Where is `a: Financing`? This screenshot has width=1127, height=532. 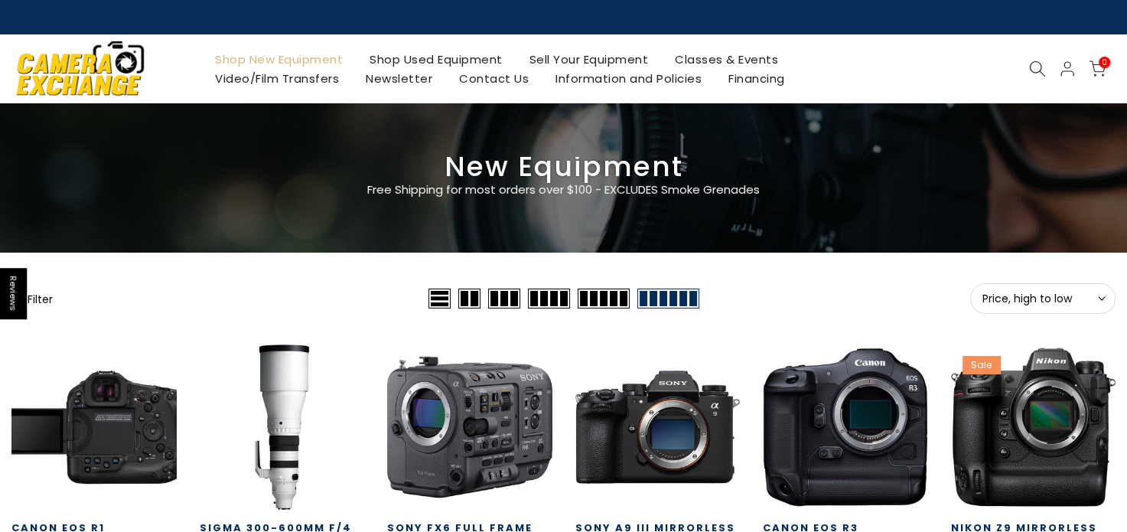
a: Financing is located at coordinates (757, 78).